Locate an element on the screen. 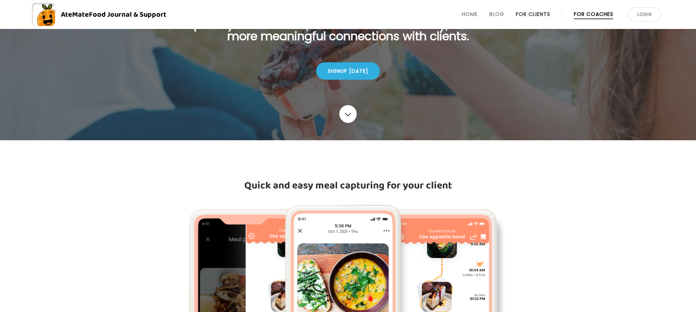 This screenshot has width=696, height=312. a: AteMateFood Journal & Support is located at coordinates (348, 14).